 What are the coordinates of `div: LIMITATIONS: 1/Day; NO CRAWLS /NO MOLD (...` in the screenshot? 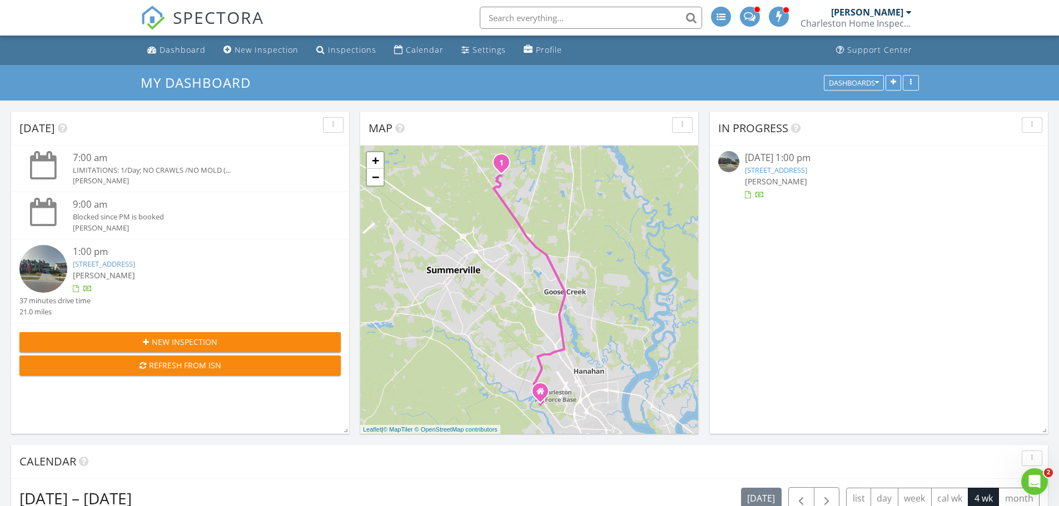 It's located at (193, 170).